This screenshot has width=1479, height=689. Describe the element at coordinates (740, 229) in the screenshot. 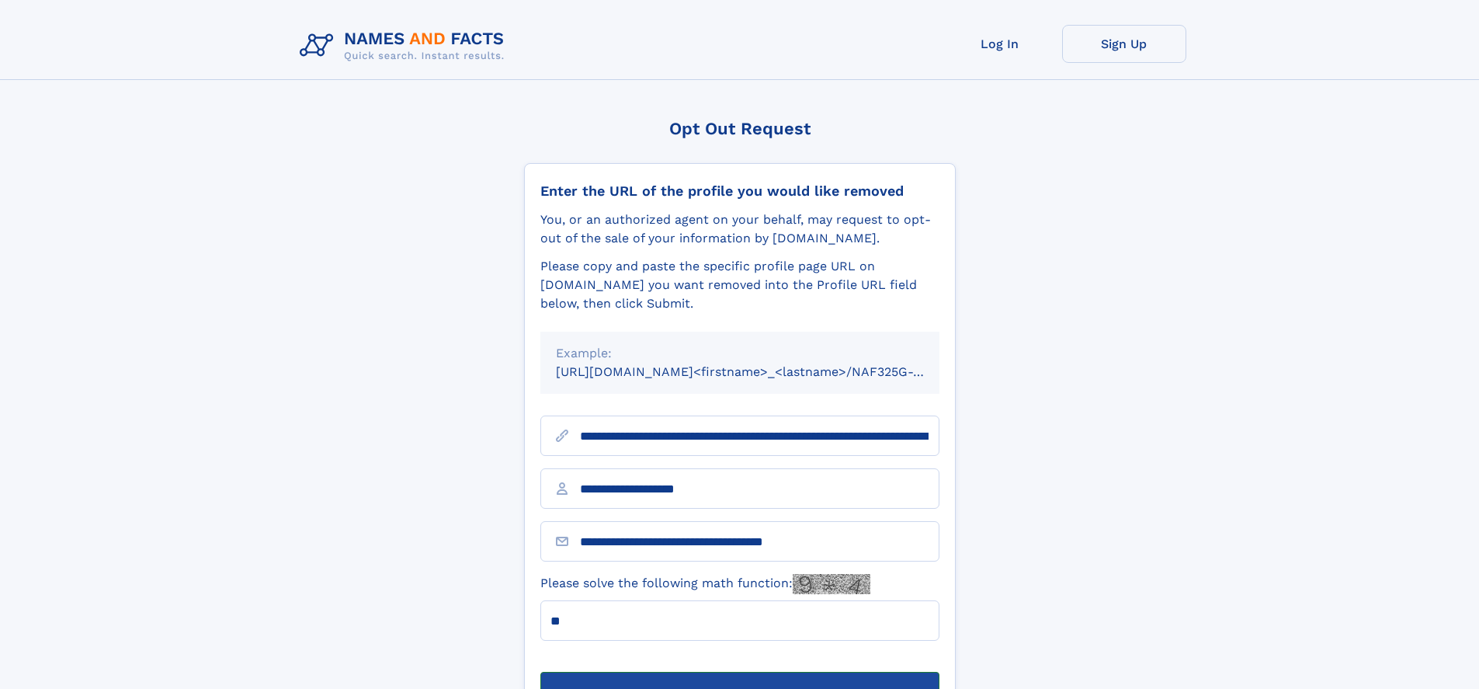

I see `div: You, or an authorized agent on your behalf, may request to opt-out of the sale of your informatio...` at that location.